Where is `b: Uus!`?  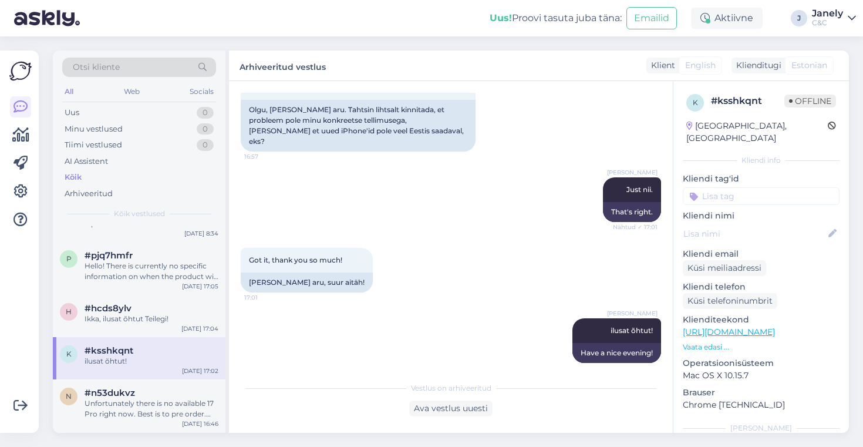
b: Uus! is located at coordinates (501, 18).